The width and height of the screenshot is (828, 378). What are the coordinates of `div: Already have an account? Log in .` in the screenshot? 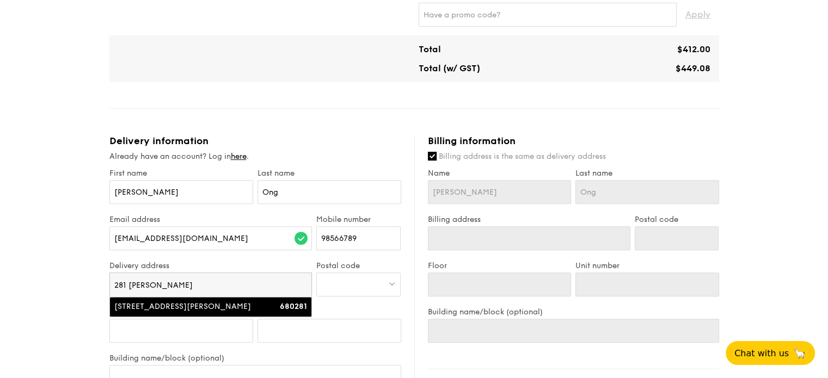 It's located at (255, 157).